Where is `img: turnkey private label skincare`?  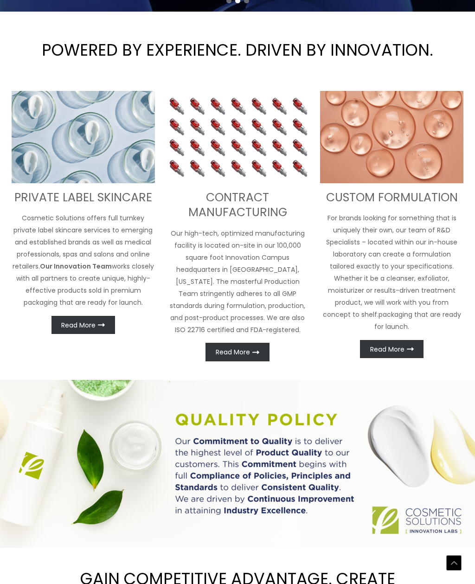 img: turnkey private label skincare is located at coordinates (83, 137).